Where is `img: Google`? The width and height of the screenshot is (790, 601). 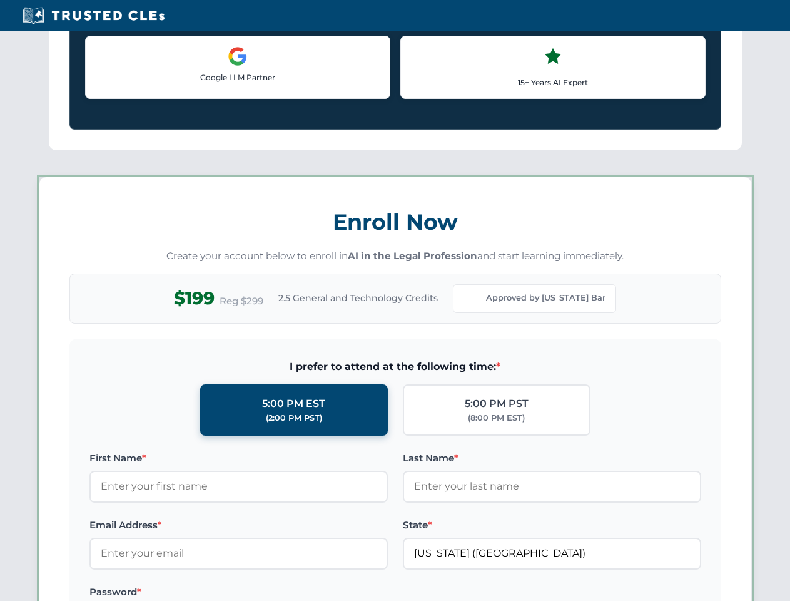 img: Google is located at coordinates (238, 56).